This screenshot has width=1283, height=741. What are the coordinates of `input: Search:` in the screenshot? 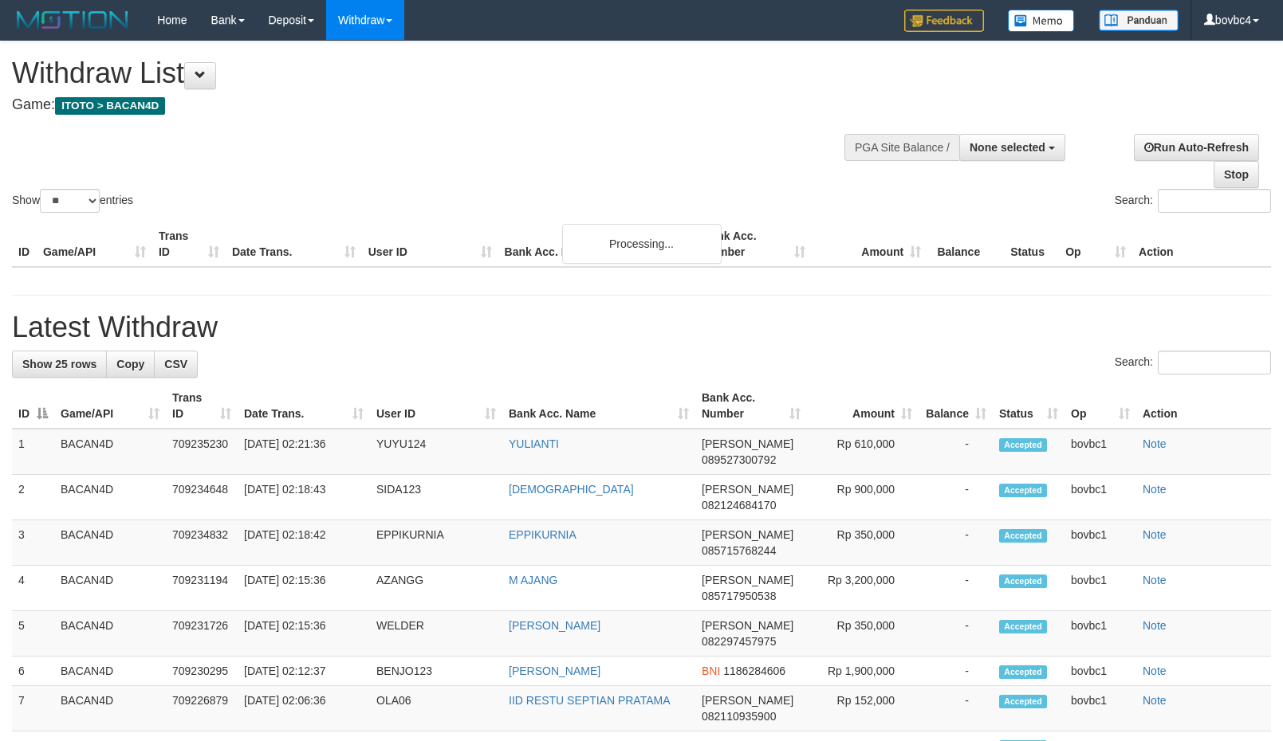 It's located at (1214, 201).